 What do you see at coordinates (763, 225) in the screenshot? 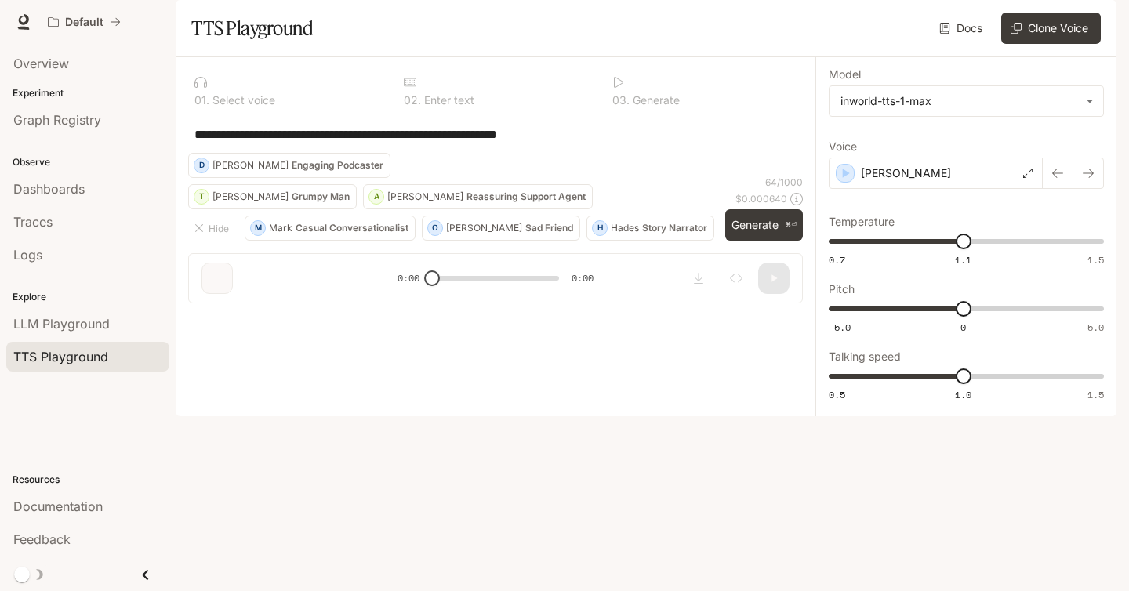
I see `button: Generate⌘⏎` at bounding box center [763, 225].